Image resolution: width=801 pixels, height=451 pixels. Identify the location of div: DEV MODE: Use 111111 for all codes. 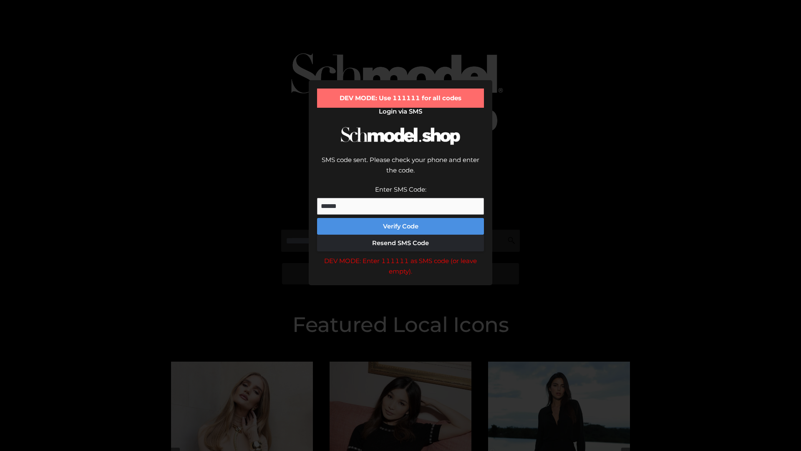
(400, 98).